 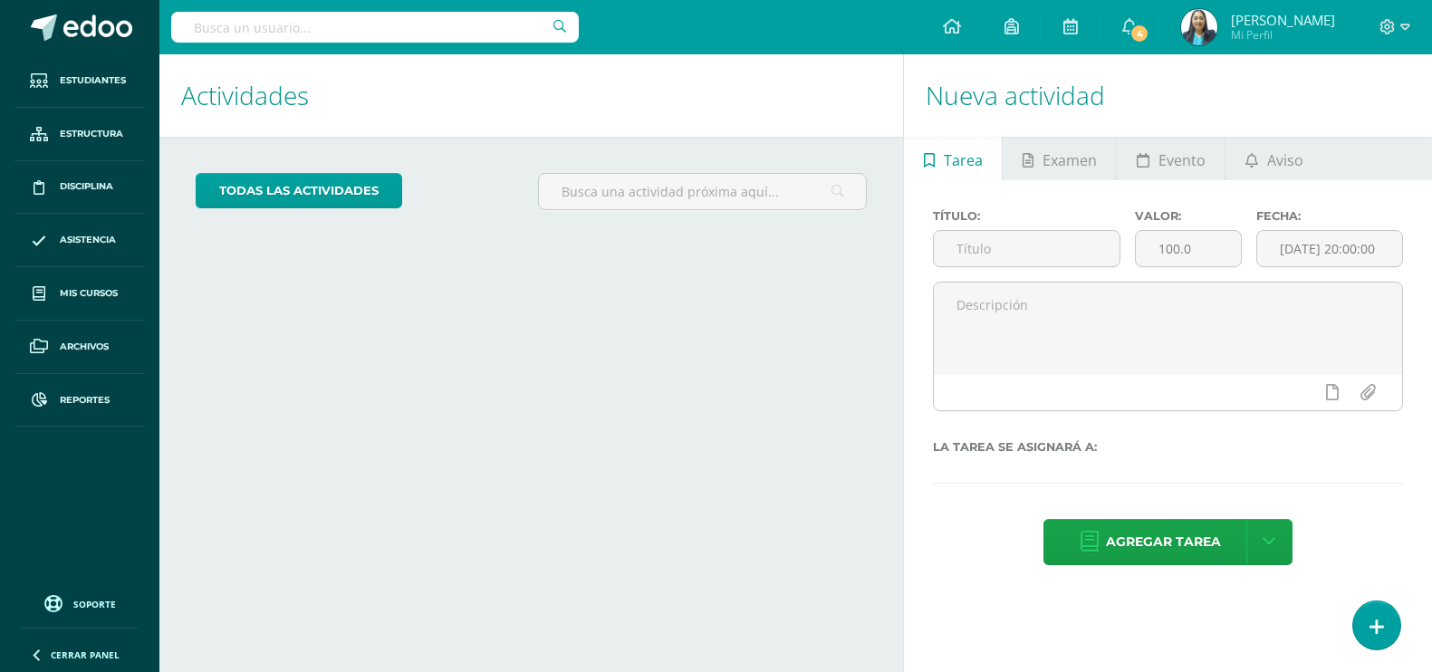 What do you see at coordinates (92, 81) in the screenshot?
I see `span: Estudiantes` at bounding box center [92, 81].